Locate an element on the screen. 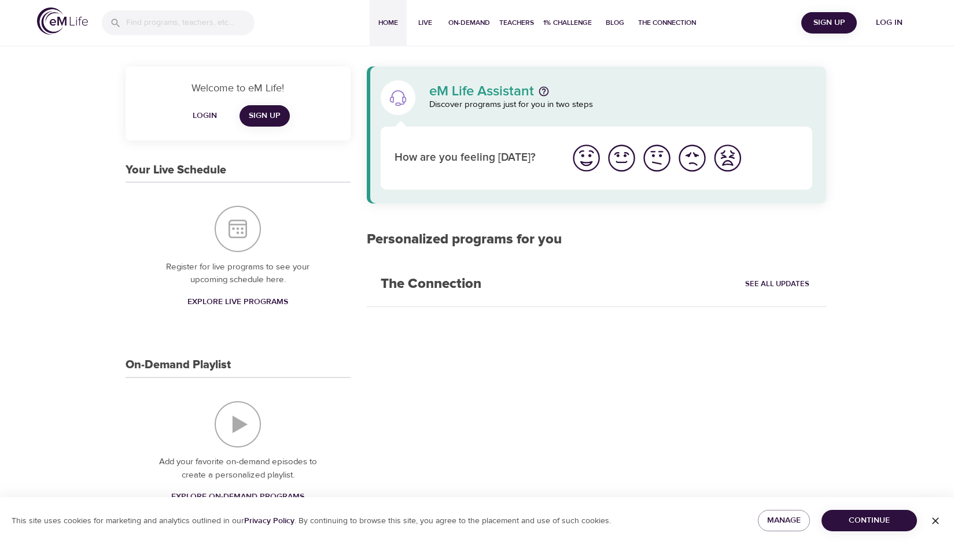 The height and width of the screenshot is (544, 954). span: Manage is located at coordinates (783, 520).